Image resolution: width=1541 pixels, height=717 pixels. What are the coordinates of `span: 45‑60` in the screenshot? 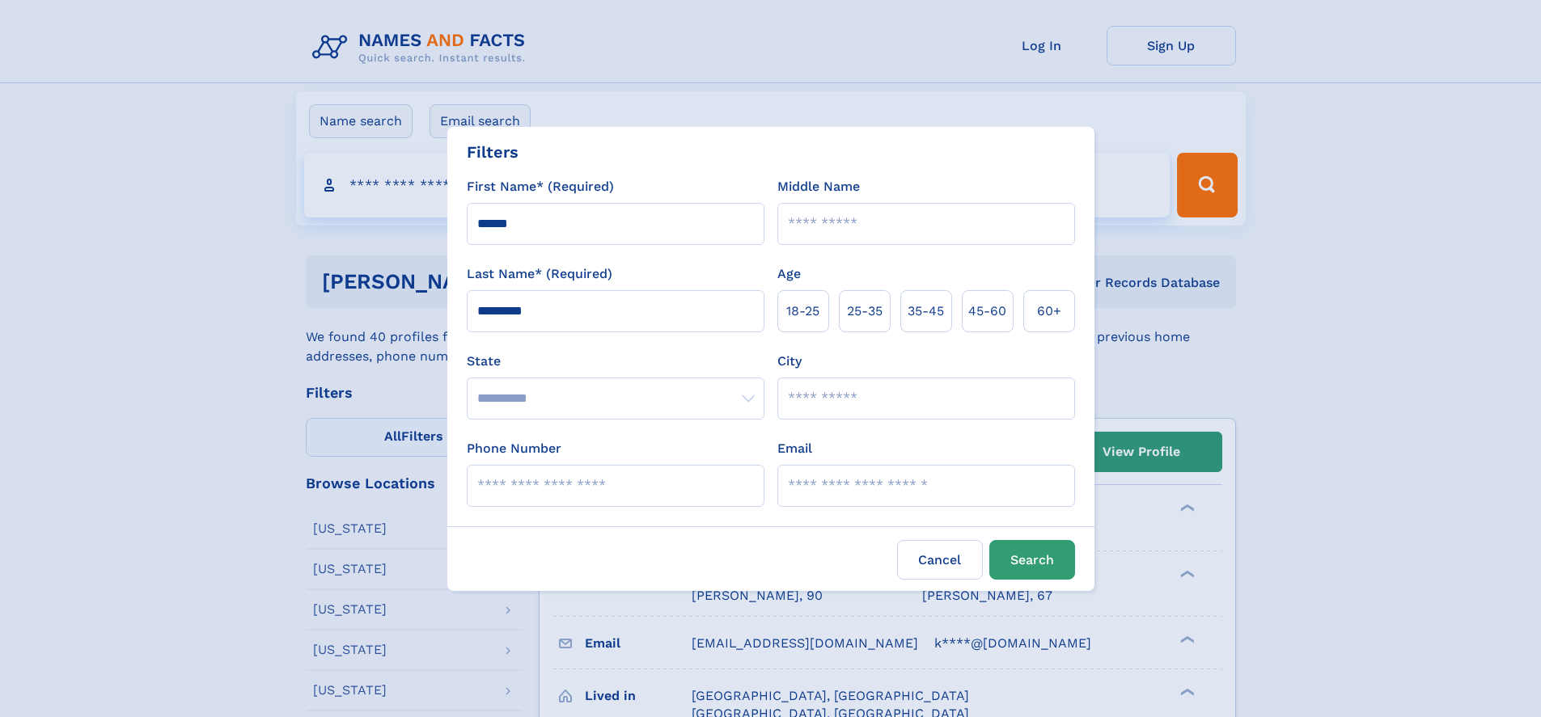 It's located at (987, 311).